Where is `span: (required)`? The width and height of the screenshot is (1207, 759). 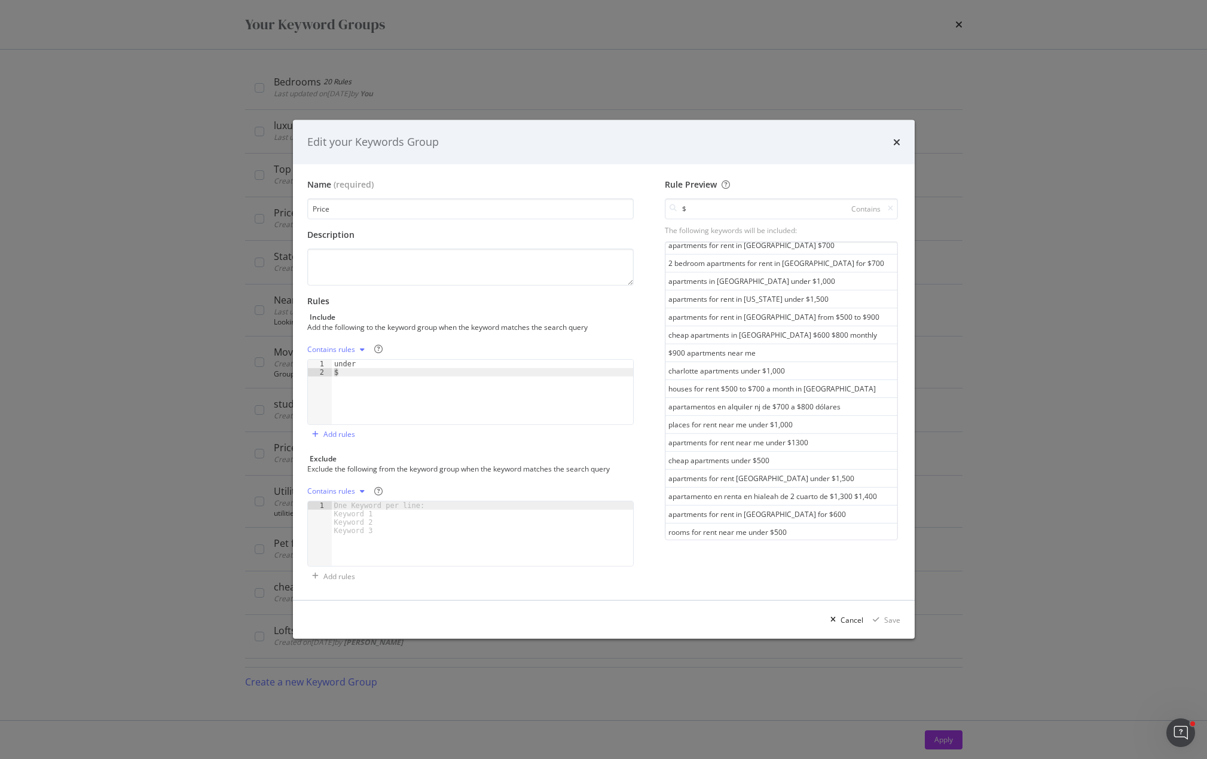
span: (required) is located at coordinates (353, 185).